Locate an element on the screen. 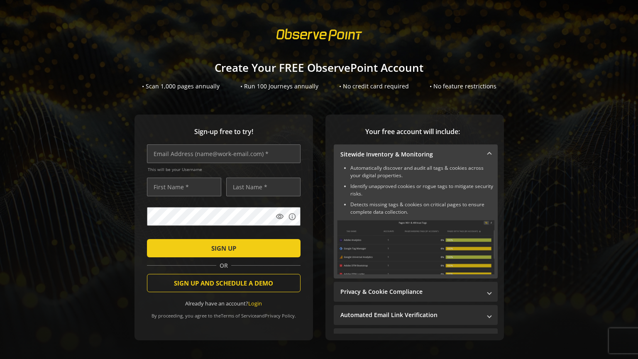  mat-panel-title: Automated Email Link Verification is located at coordinates (411, 315).